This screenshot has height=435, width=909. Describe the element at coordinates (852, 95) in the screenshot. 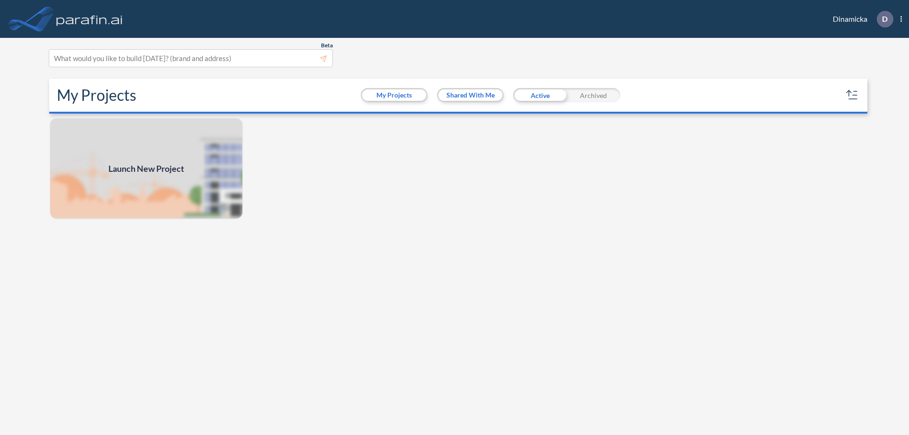

I see `button: sort` at that location.